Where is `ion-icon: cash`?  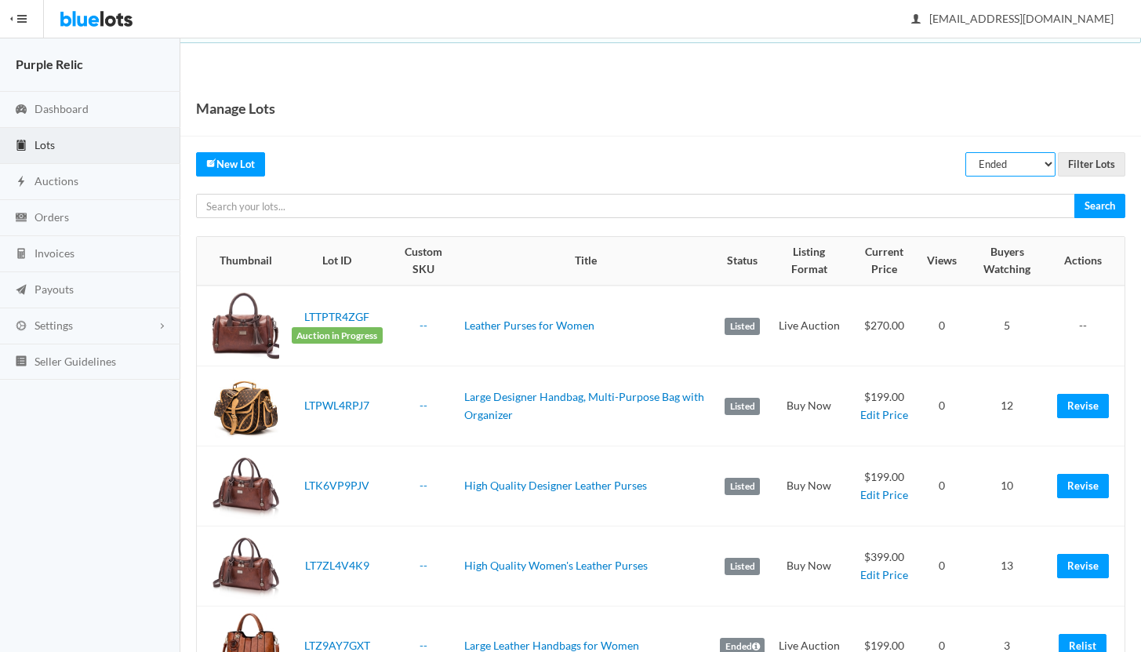
ion-icon: cash is located at coordinates (21, 218).